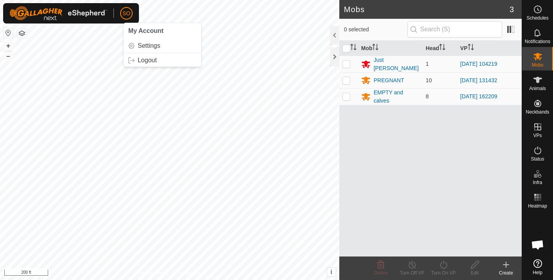 The image size is (553, 280). Describe the element at coordinates (381, 273) in the screenshot. I see `span: Delete` at that location.